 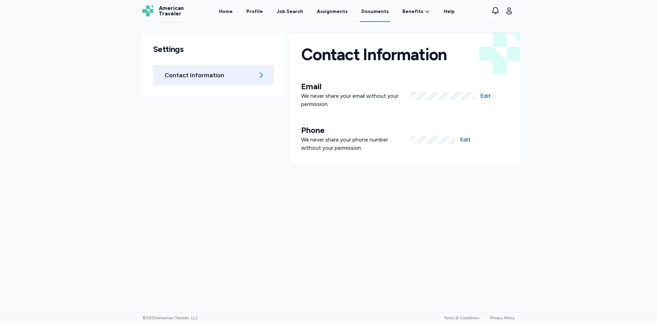 What do you see at coordinates (171, 11) in the screenshot?
I see `span: American Traveler` at bounding box center [171, 11].